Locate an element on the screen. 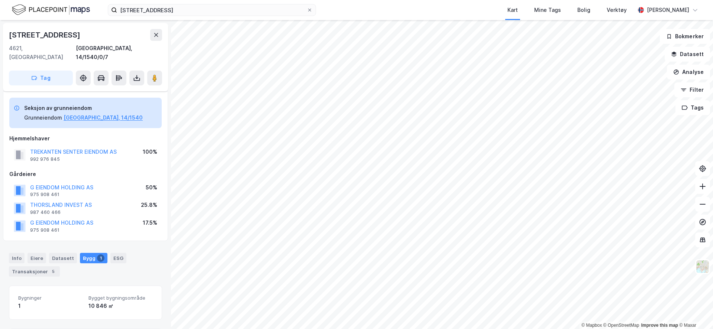 The image size is (713, 329). div: 992 976 845 is located at coordinates (45, 159).